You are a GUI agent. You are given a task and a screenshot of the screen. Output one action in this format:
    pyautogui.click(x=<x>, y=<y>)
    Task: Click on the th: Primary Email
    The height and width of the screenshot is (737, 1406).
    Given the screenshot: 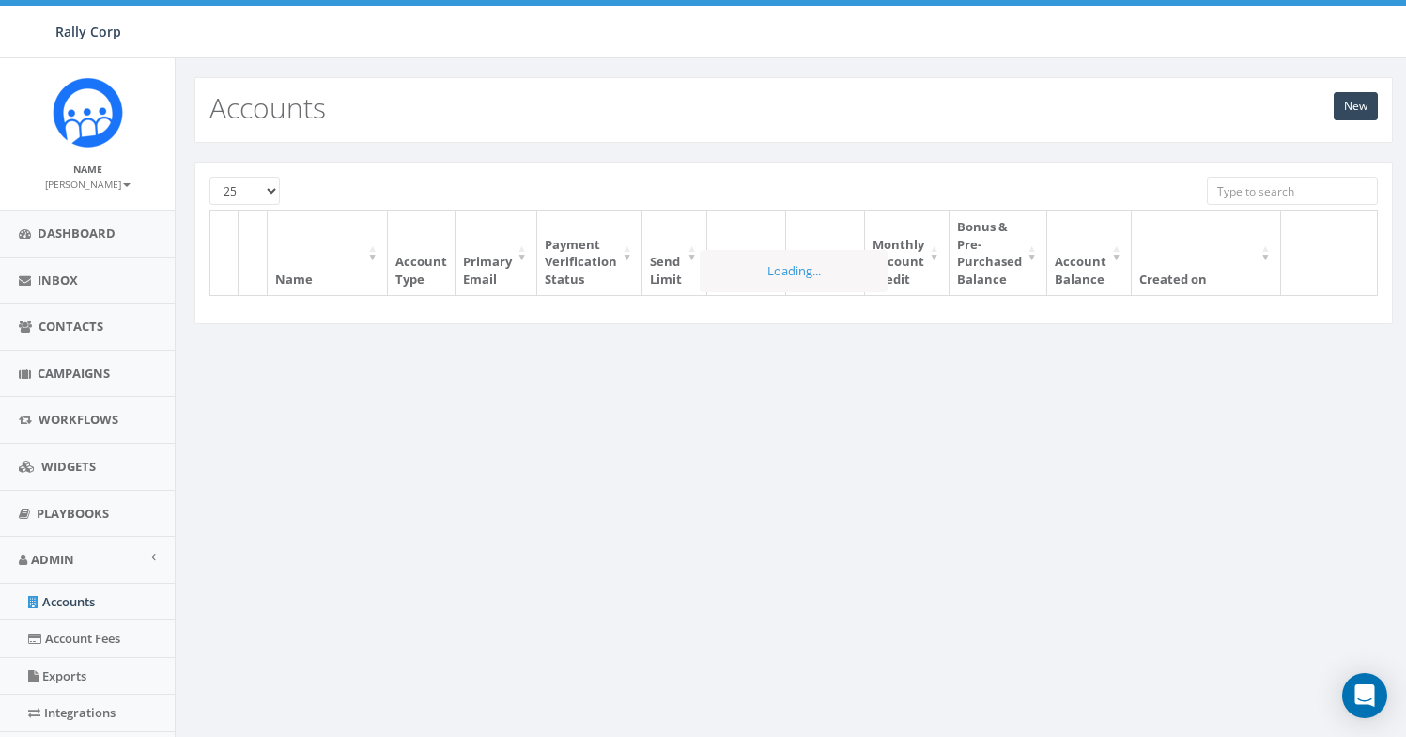 What is the action you would take?
    pyautogui.click(x=496, y=253)
    